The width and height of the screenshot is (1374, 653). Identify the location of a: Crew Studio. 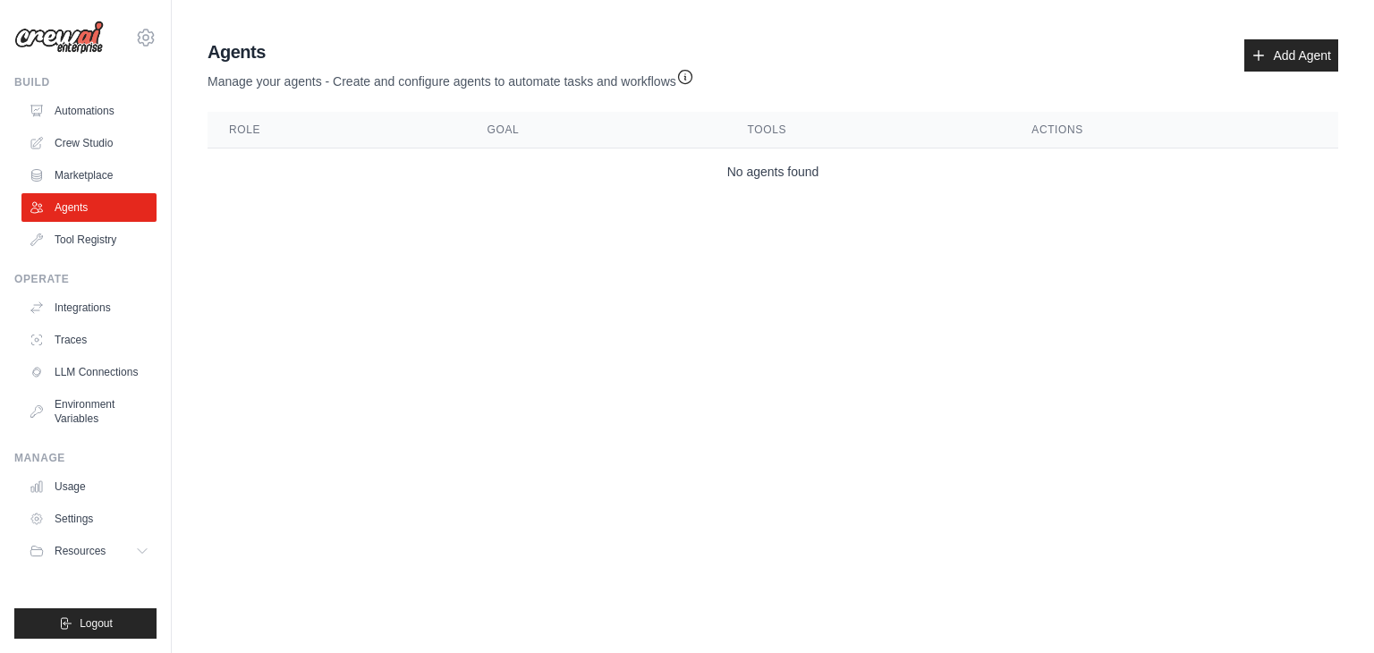
(89, 143).